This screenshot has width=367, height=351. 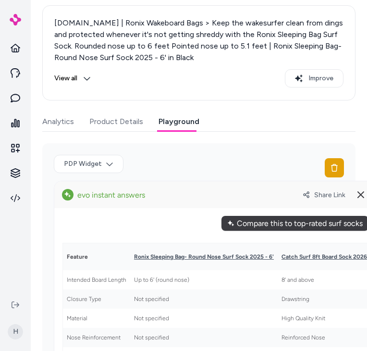 What do you see at coordinates (83, 164) in the screenshot?
I see `span: PDP Widget` at bounding box center [83, 164].